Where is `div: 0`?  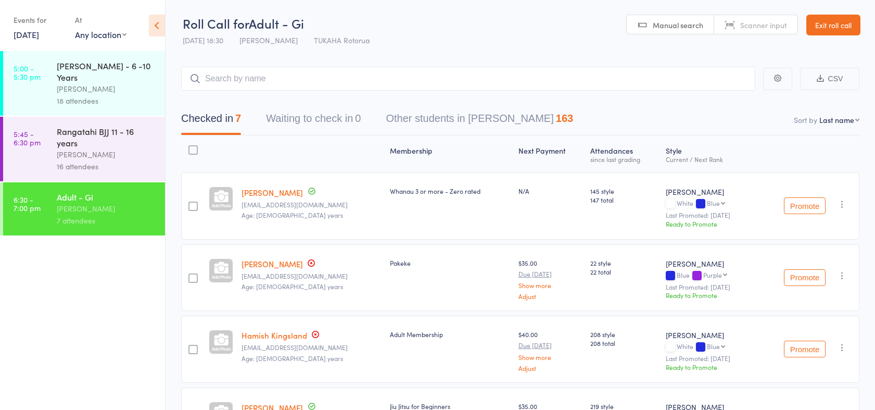
div: 0 is located at coordinates (358, 118).